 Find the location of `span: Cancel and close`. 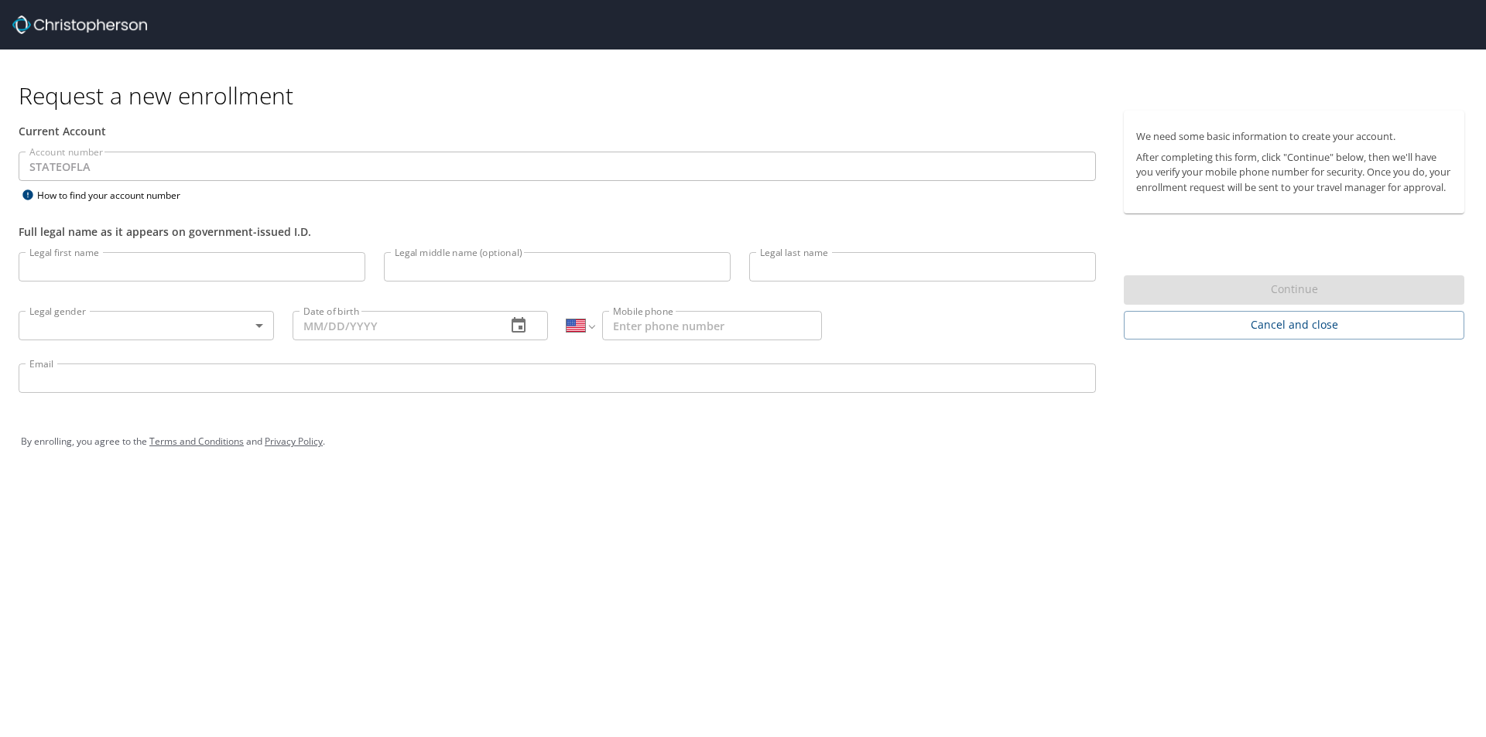

span: Cancel and close is located at coordinates (1294, 325).